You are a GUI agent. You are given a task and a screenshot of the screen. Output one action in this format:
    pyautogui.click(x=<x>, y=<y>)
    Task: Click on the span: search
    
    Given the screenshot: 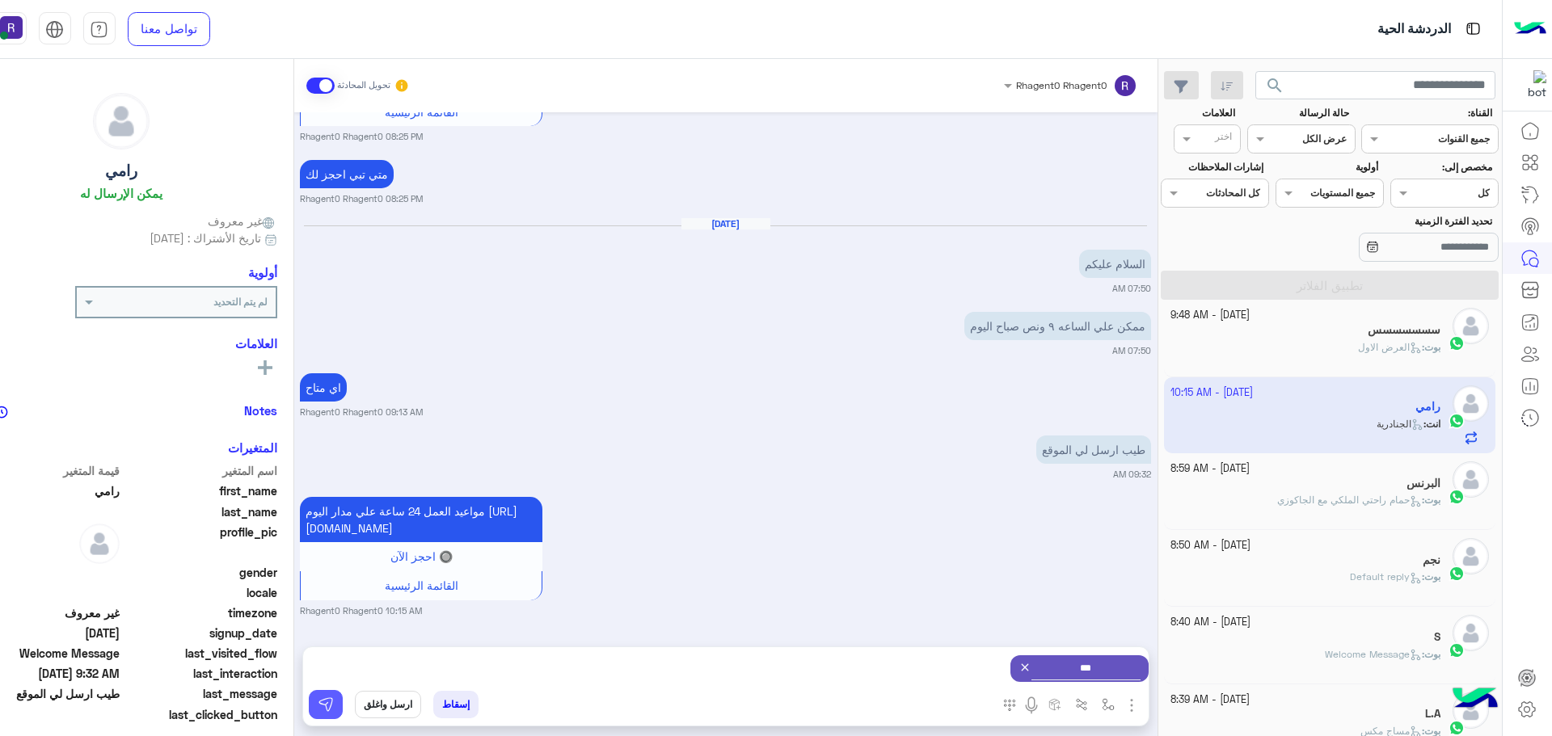 What is the action you would take?
    pyautogui.click(x=1275, y=86)
    